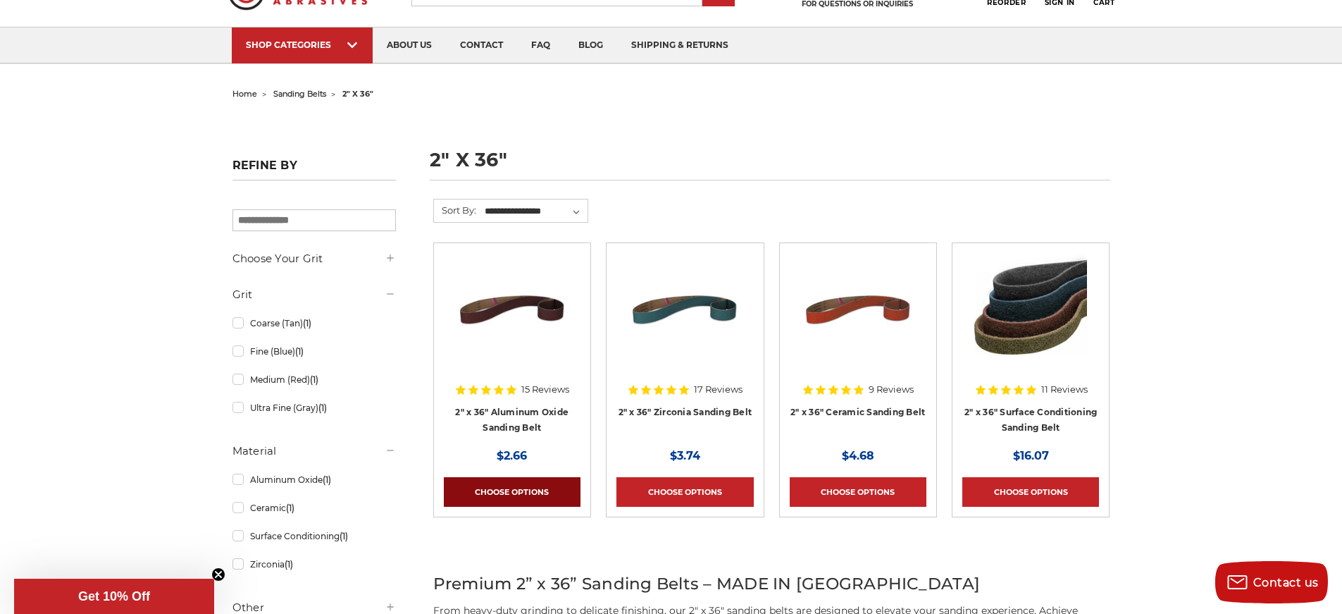 This screenshot has width=1342, height=614. What do you see at coordinates (590, 45) in the screenshot?
I see `a: blog` at bounding box center [590, 45].